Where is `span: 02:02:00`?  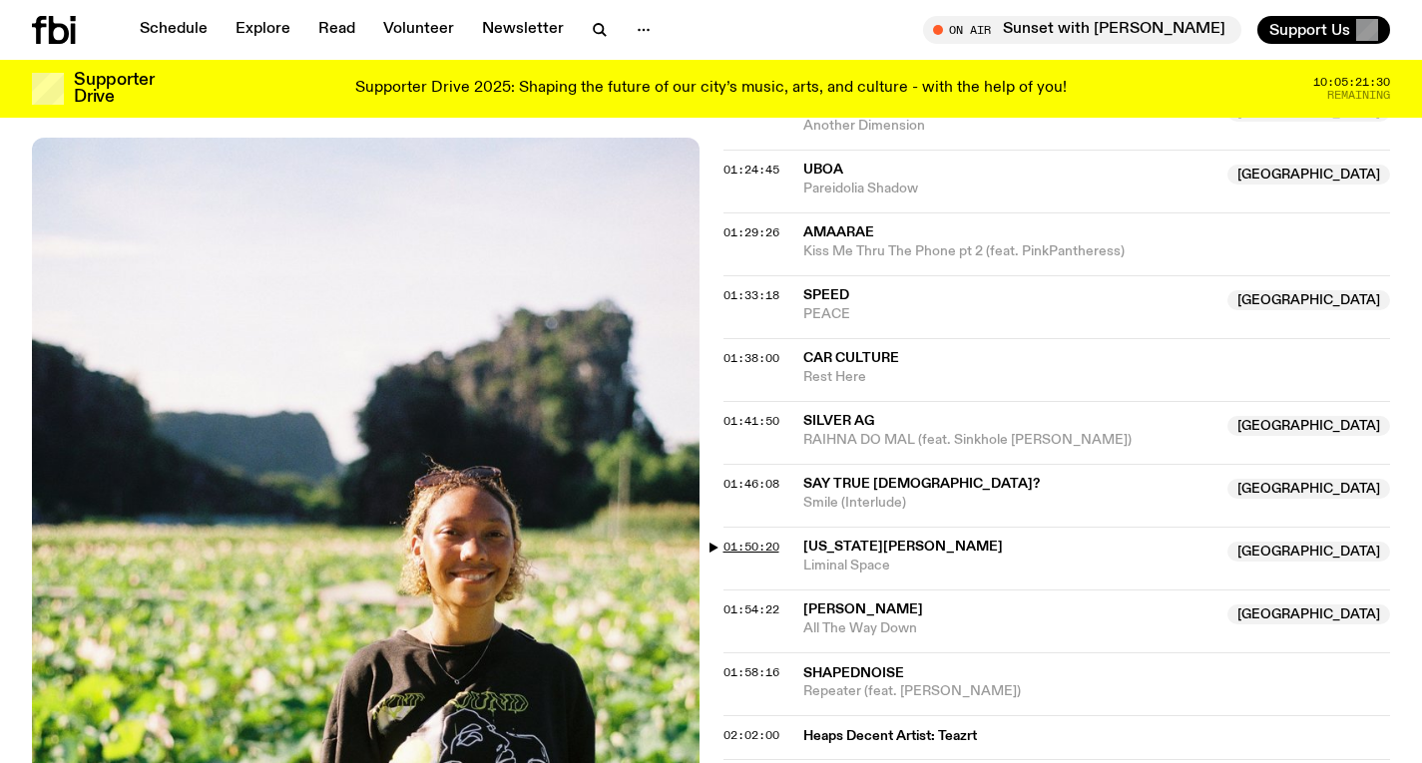 span: 02:02:00 is located at coordinates (751, 735).